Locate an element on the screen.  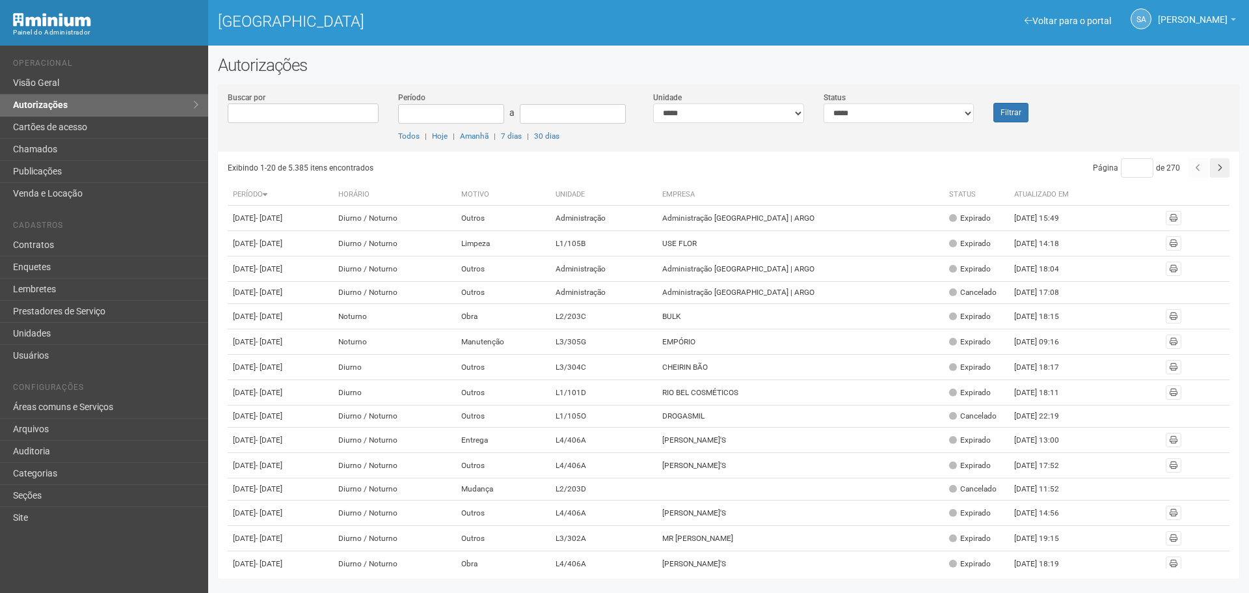
th: Horário is located at coordinates (394, 194).